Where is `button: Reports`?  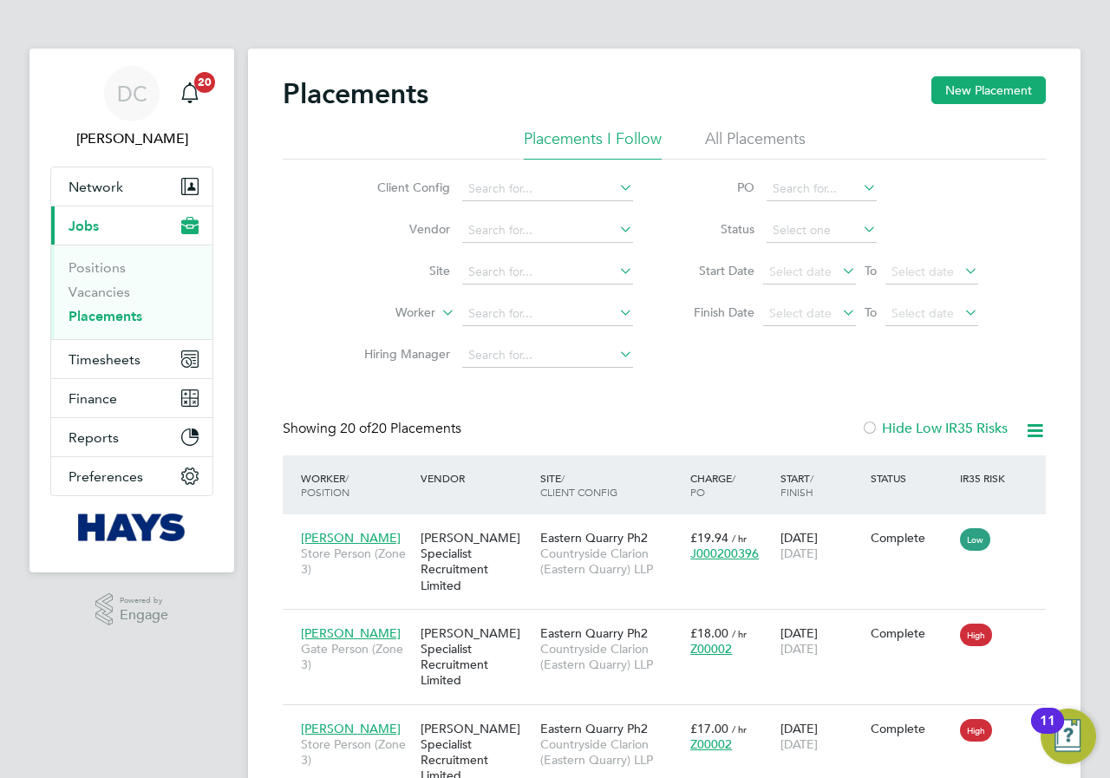 button: Reports is located at coordinates (132, 437).